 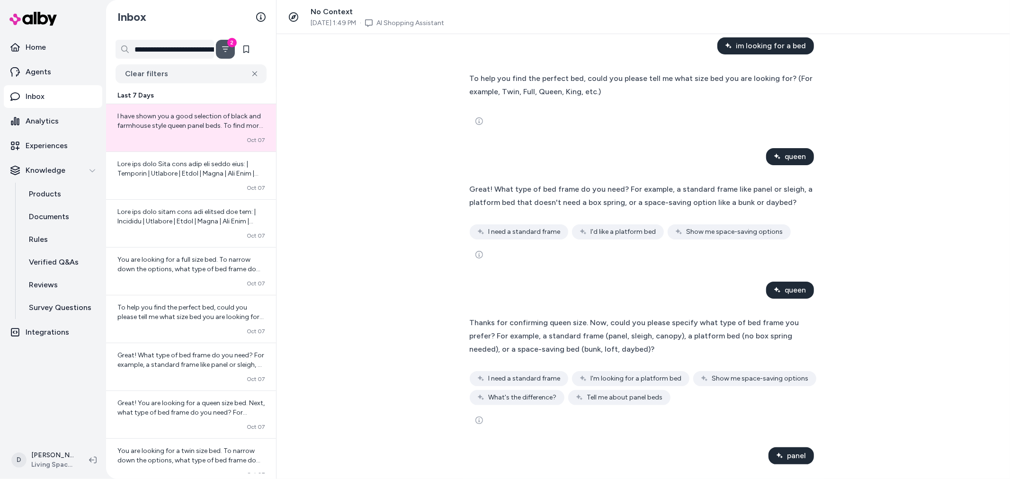 What do you see at coordinates (225, 49) in the screenshot?
I see `button: Filter` at bounding box center [225, 49].